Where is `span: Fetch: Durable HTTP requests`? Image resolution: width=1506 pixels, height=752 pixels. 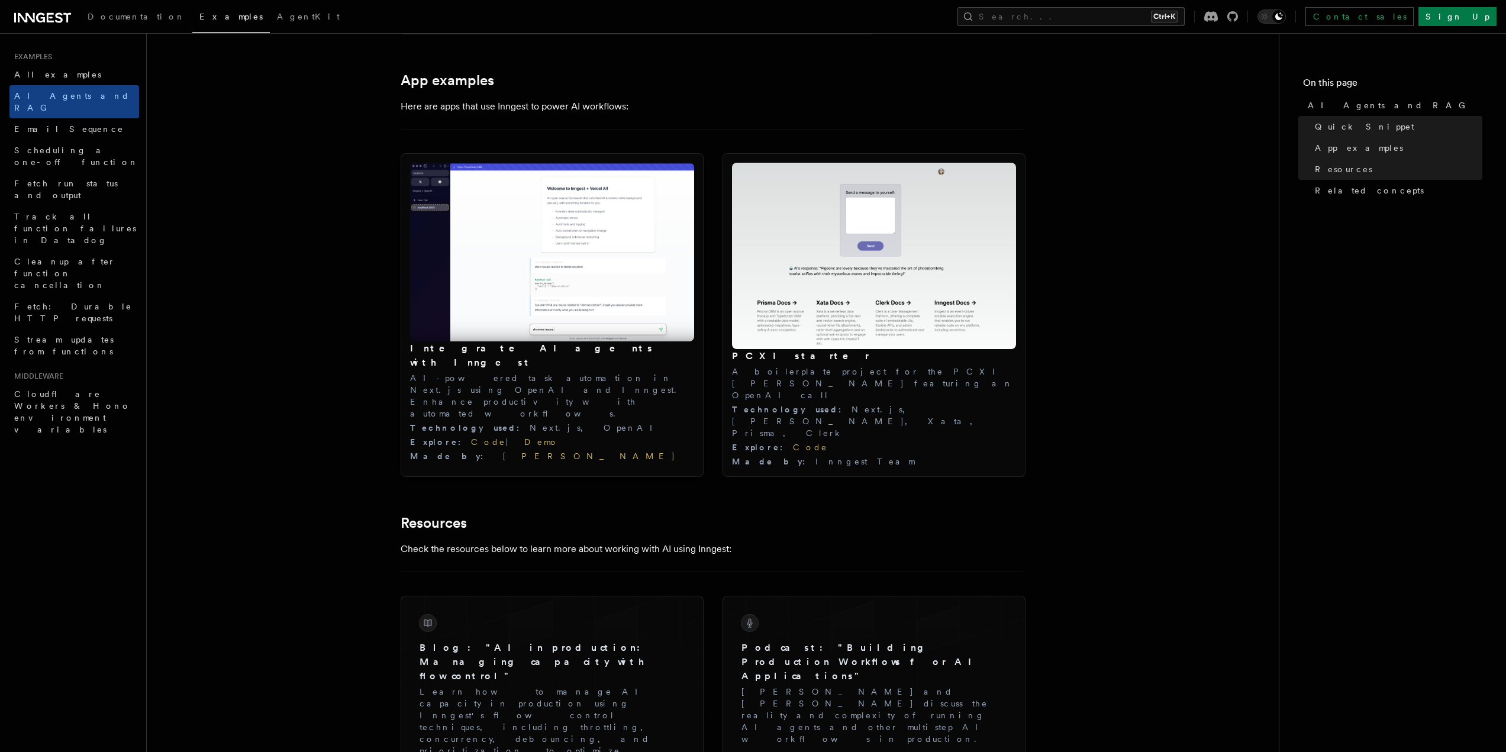 span: Fetch: Durable HTTP requests is located at coordinates (73, 313).